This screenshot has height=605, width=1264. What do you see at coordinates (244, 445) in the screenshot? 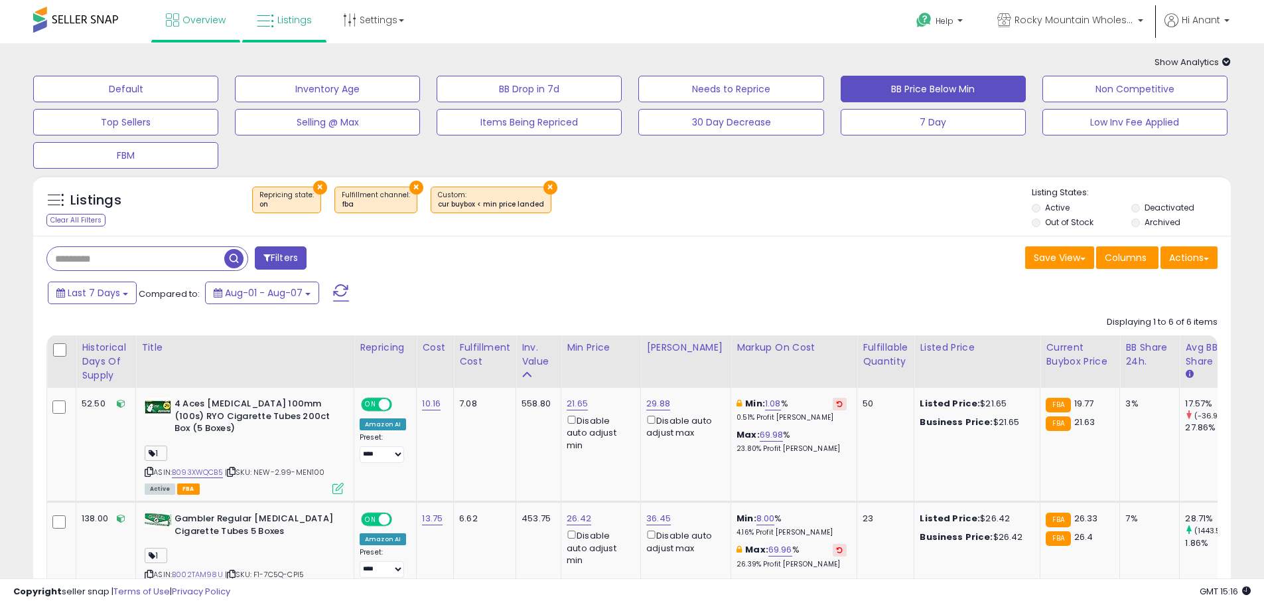
I see `div: ASIN:` at bounding box center [244, 445].